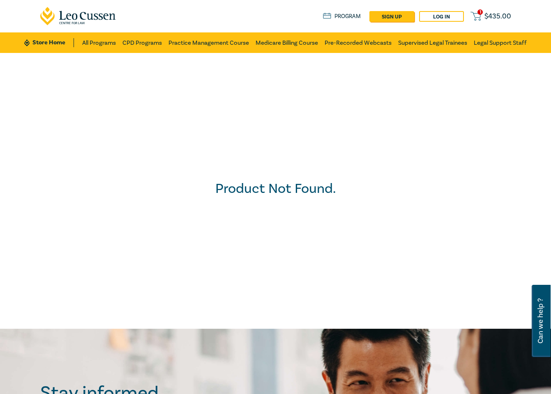 The image size is (551, 394). What do you see at coordinates (500, 43) in the screenshot?
I see `a: Legal Support Staff` at bounding box center [500, 43].